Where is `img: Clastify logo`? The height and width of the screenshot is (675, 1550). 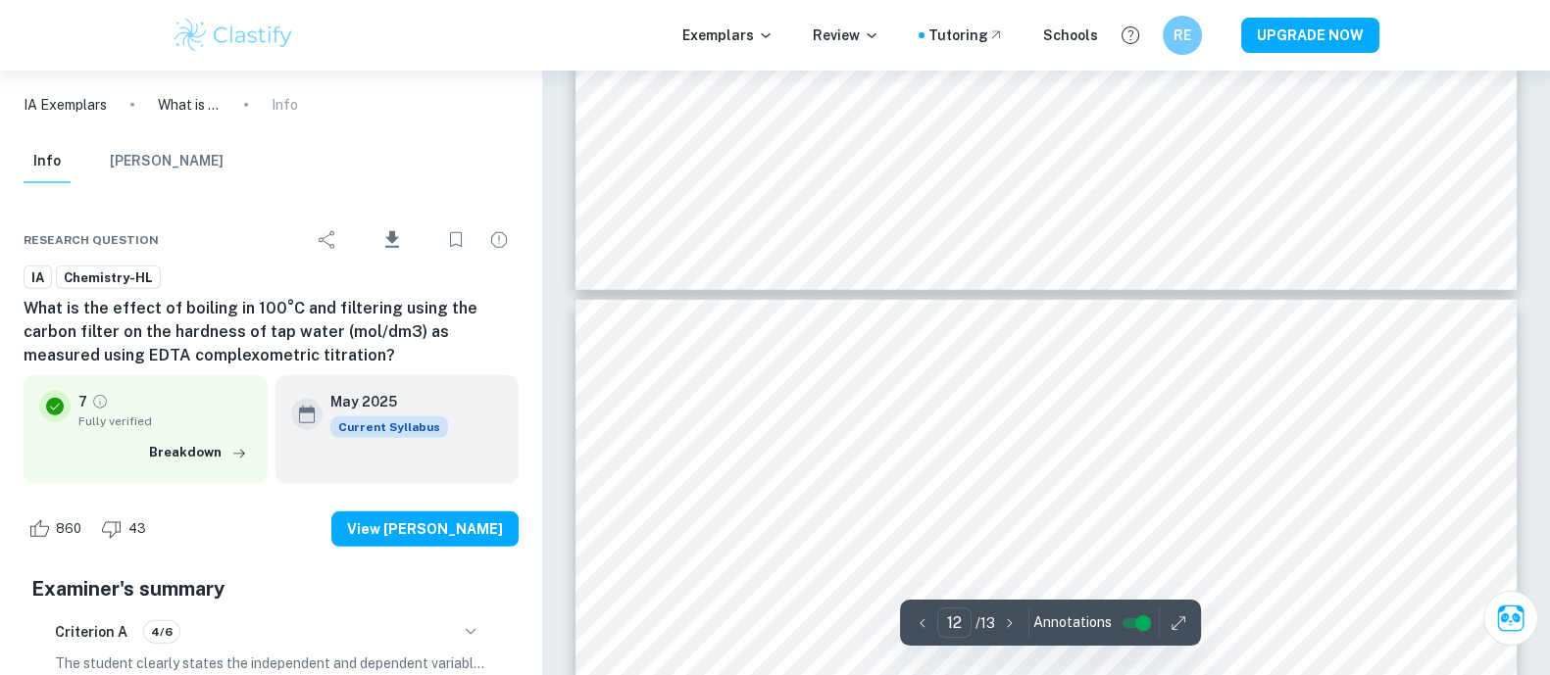 img: Clastify logo is located at coordinates (233, 35).